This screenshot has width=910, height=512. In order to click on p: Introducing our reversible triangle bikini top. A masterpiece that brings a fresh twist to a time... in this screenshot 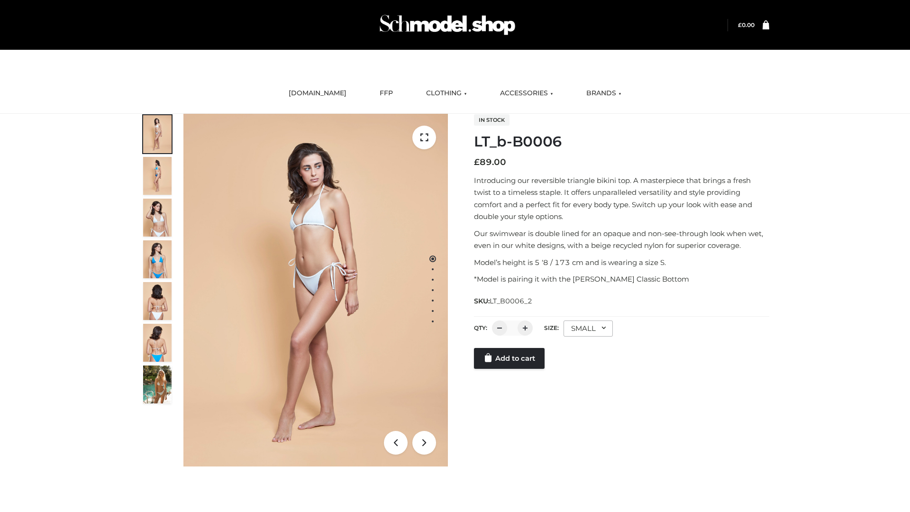, I will do `click(621, 199)`.